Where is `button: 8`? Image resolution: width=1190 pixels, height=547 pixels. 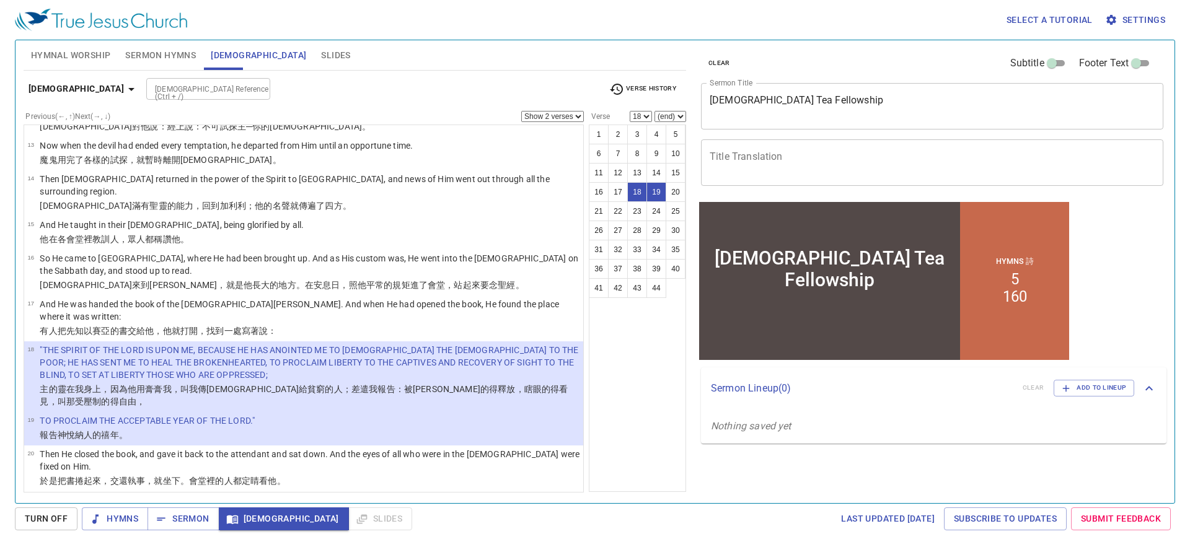
button: 8 is located at coordinates (637, 154).